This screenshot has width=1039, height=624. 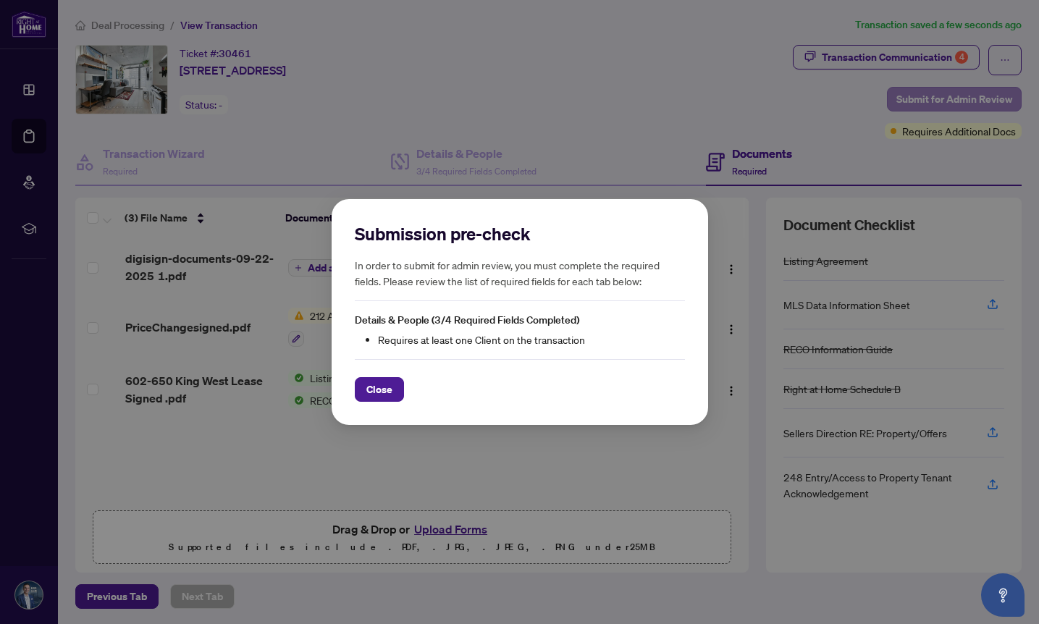 I want to click on span: Close, so click(x=379, y=390).